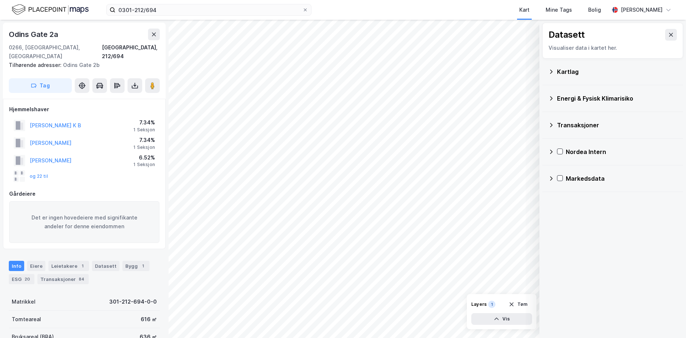 The image size is (686, 338). I want to click on div: Hjemmelshaver, so click(84, 110).